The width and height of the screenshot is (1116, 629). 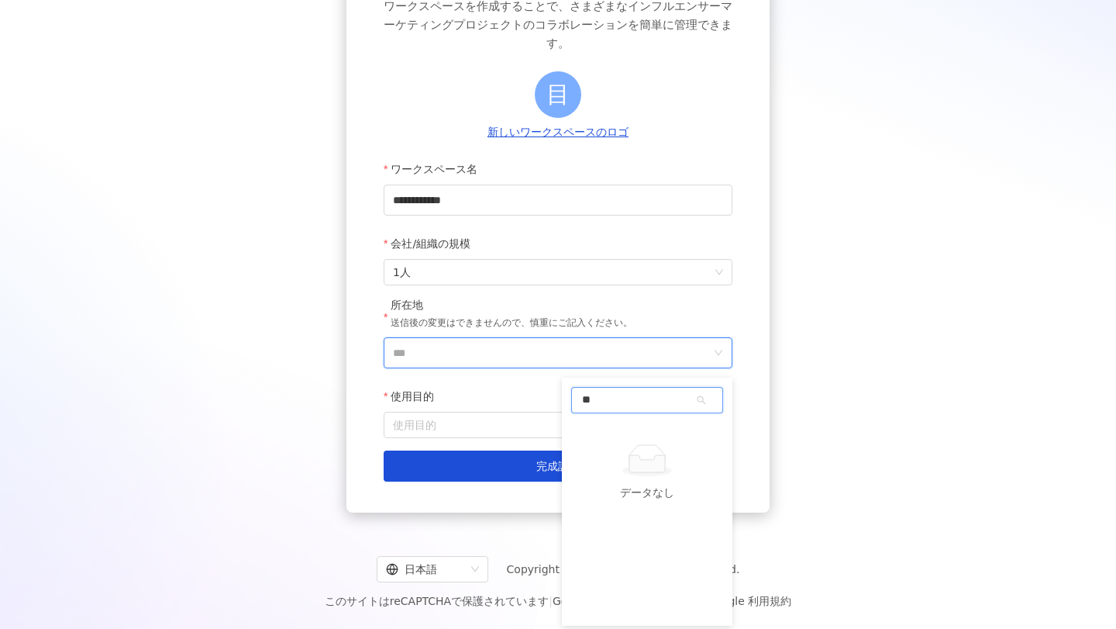 What do you see at coordinates (749, 601) in the screenshot?
I see `a: Google 利用規約` at bounding box center [749, 601].